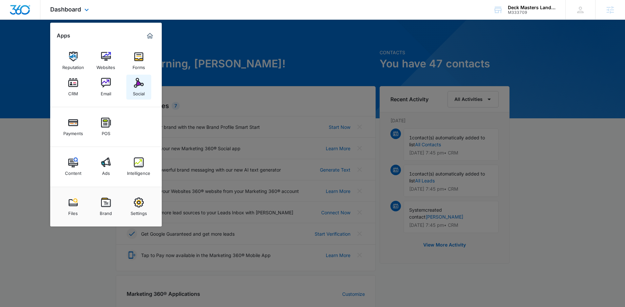 The height and width of the screenshot is (307, 625). I want to click on div: Websites, so click(106, 66).